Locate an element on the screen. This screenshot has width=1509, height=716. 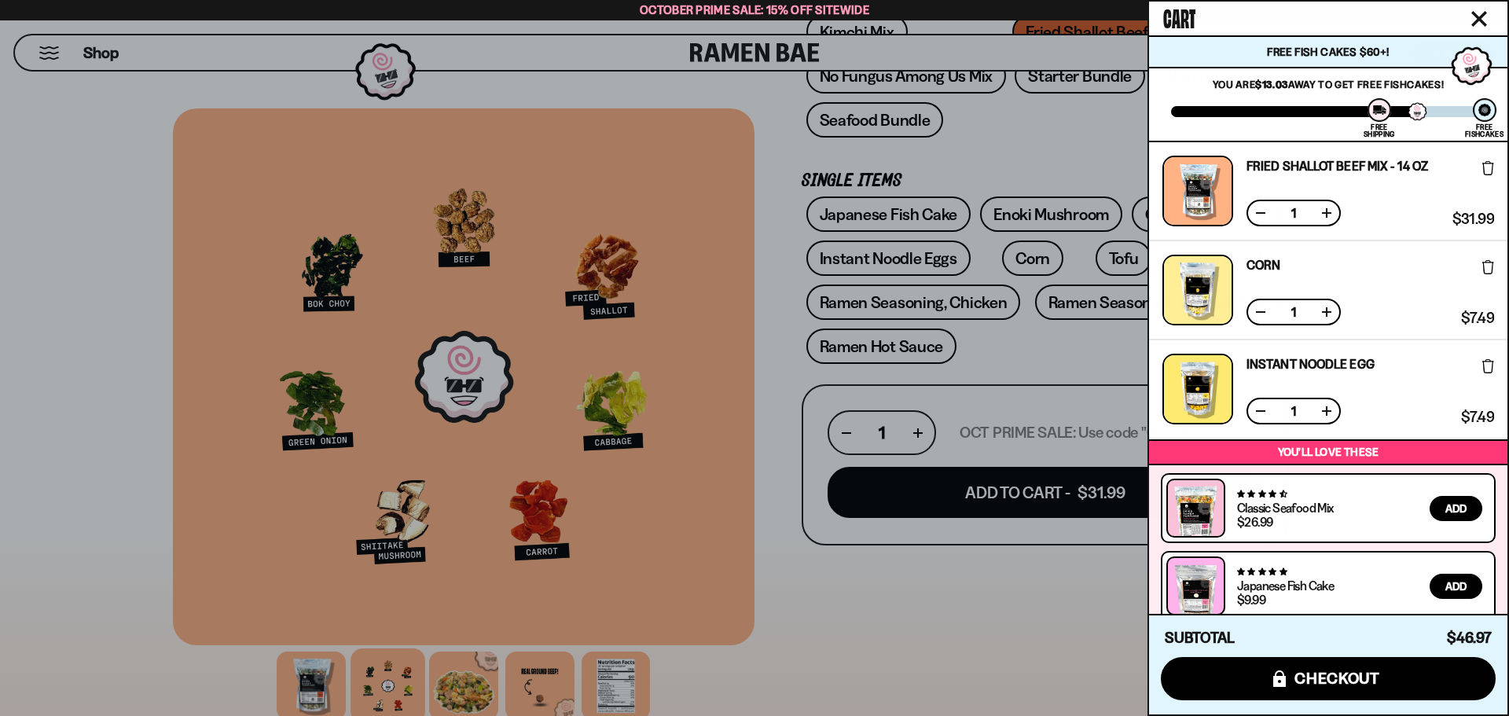
a: Instant Noodle Egg is located at coordinates (1310, 364).